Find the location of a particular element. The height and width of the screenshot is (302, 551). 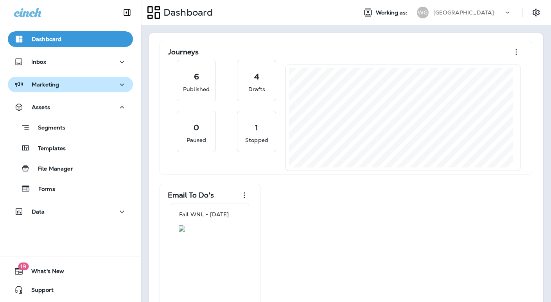

p: Drafts is located at coordinates (257, 89).